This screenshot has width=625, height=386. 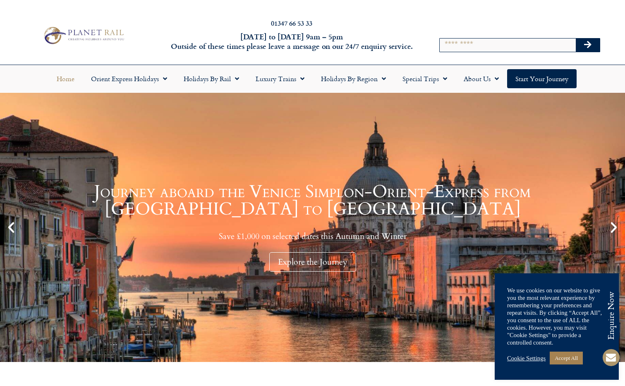 I want to click on p: Save £1,000 on selected dates this Autumn and Winter, so click(x=312, y=236).